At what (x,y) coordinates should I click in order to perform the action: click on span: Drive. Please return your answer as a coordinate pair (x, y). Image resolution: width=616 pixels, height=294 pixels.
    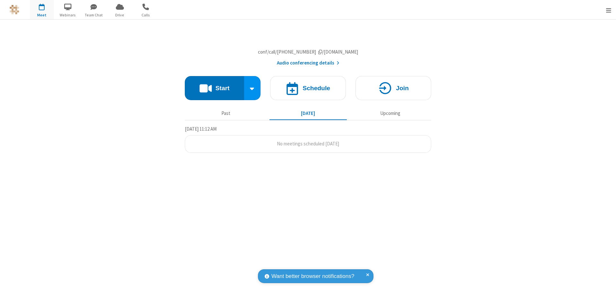
    Looking at the image, I should click on (120, 15).